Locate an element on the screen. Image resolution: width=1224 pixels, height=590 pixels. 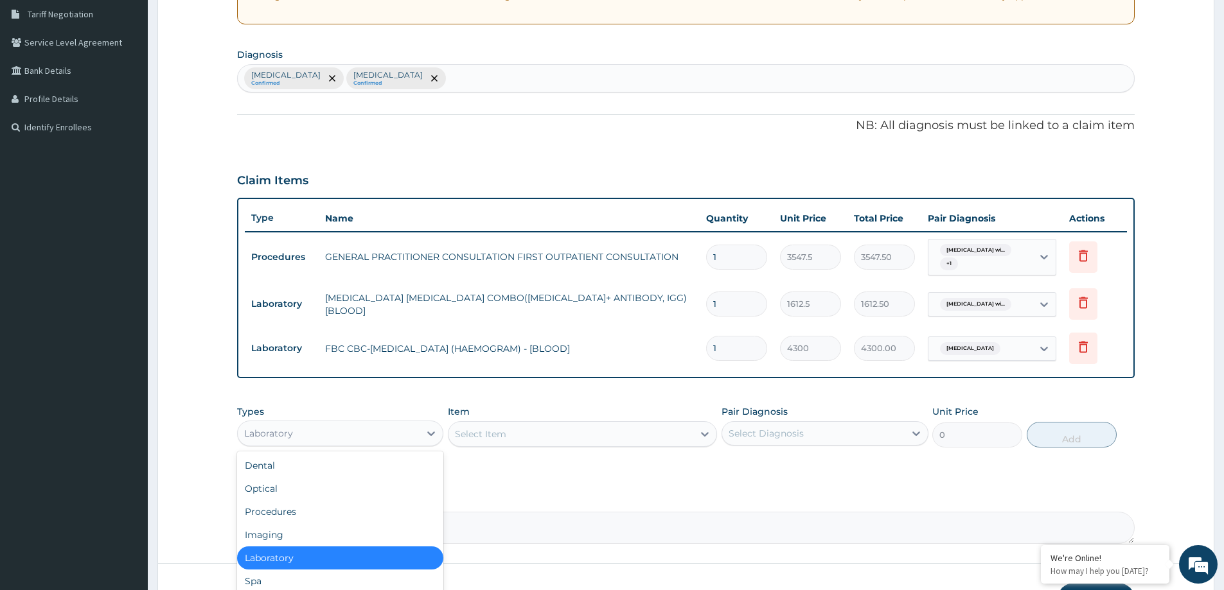
div: Select Item is located at coordinates (480, 434).